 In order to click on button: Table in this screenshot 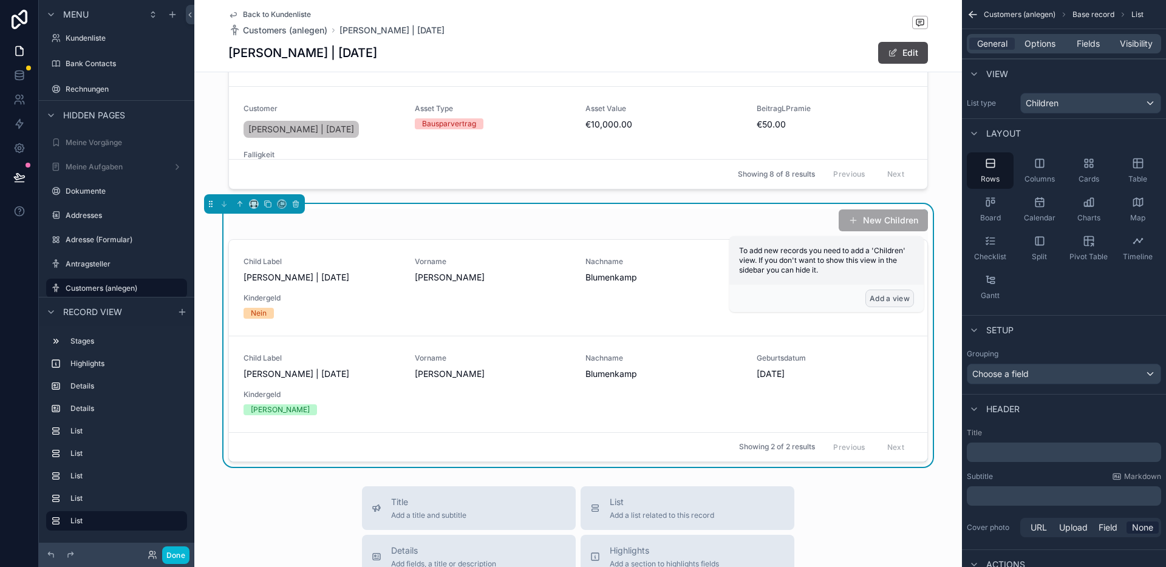, I will do `click(1137, 171)`.